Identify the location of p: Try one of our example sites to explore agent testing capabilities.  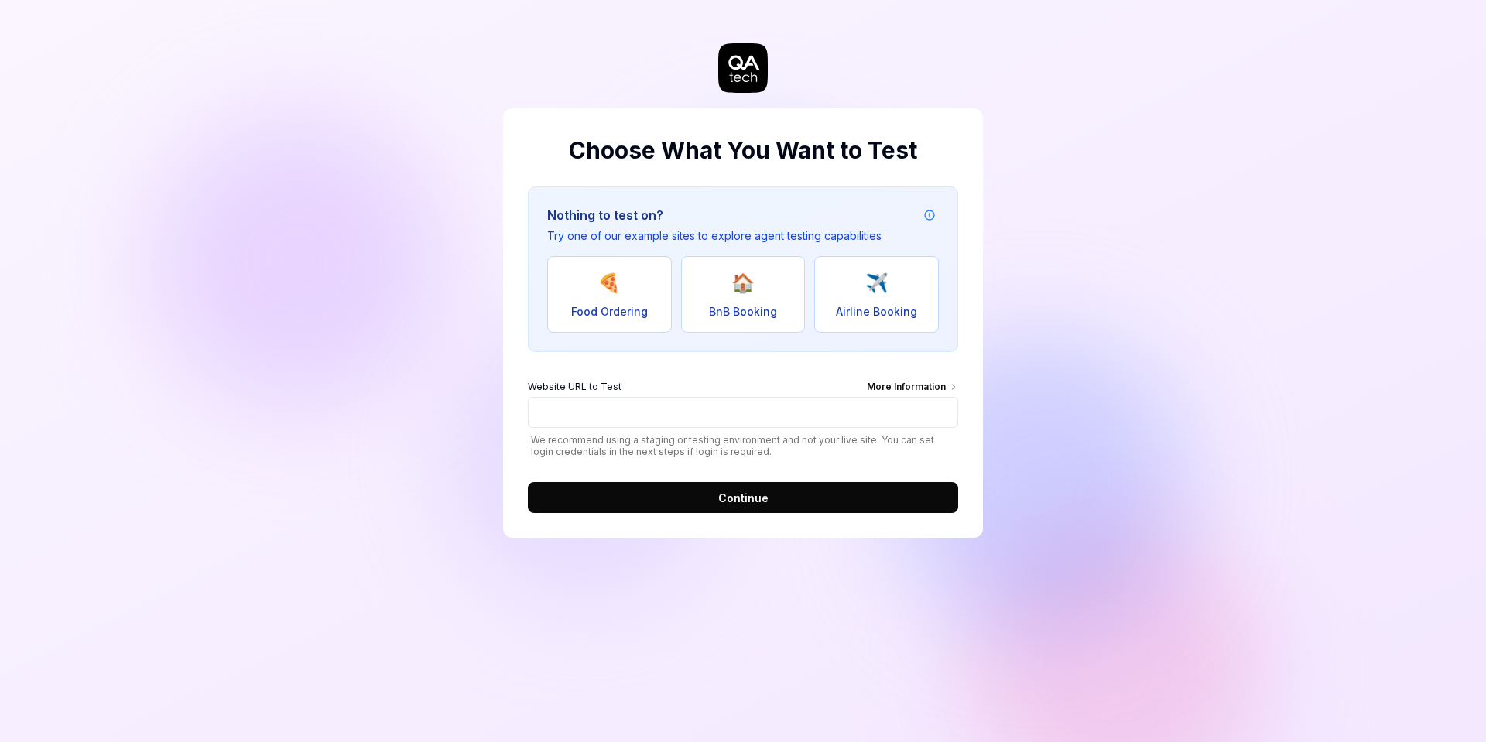
(714, 235).